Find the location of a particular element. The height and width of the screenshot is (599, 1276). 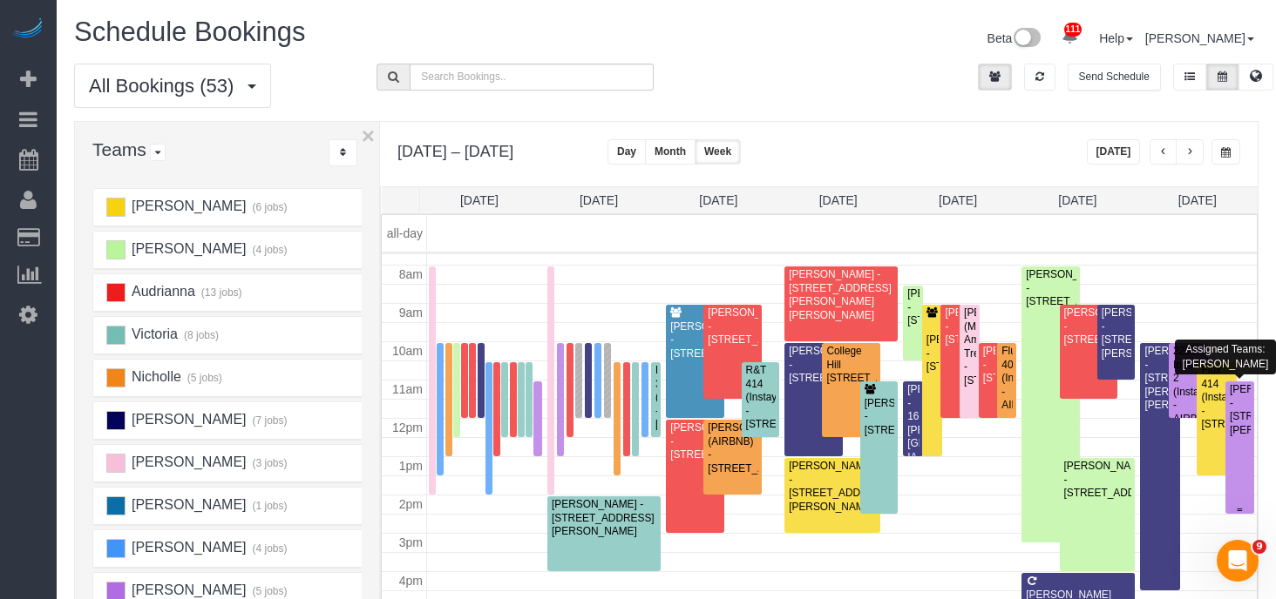

button: Send Schedule is located at coordinates (1114, 77).